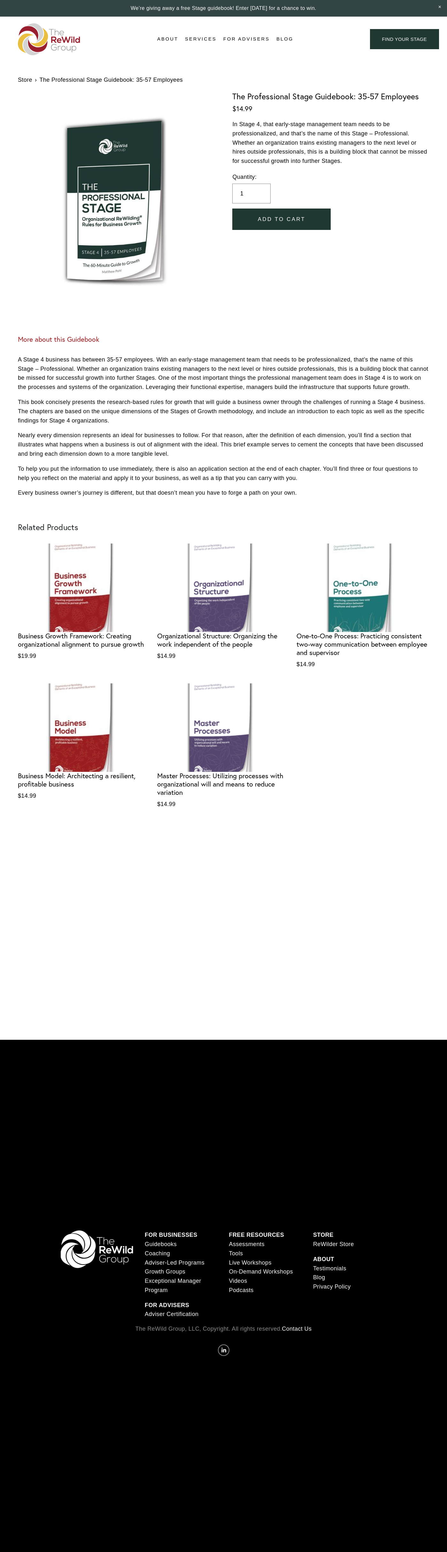 The height and width of the screenshot is (1552, 447). What do you see at coordinates (331, 177) in the screenshot?
I see `label: Quantity:` at bounding box center [331, 177].